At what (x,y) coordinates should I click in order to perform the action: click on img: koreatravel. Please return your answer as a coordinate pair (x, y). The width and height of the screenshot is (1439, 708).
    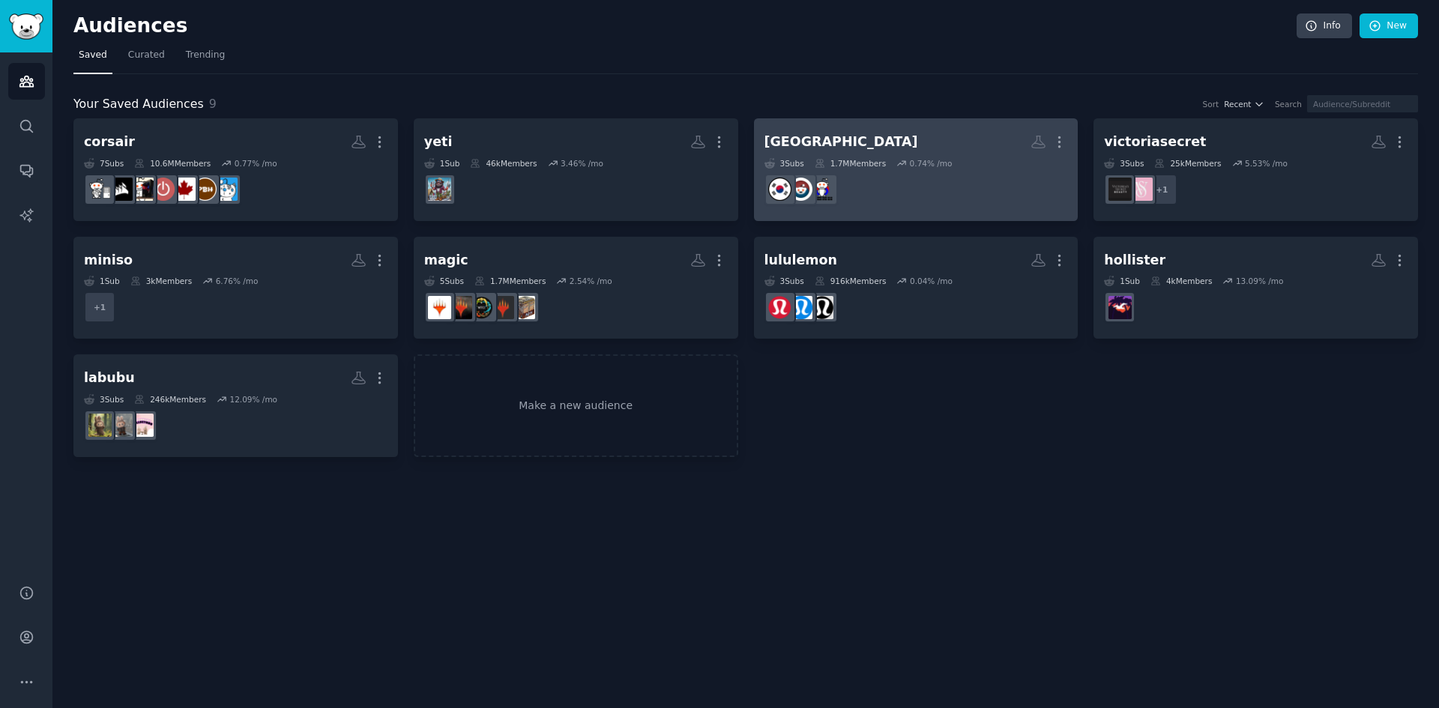
    Looking at the image, I should click on (800, 189).